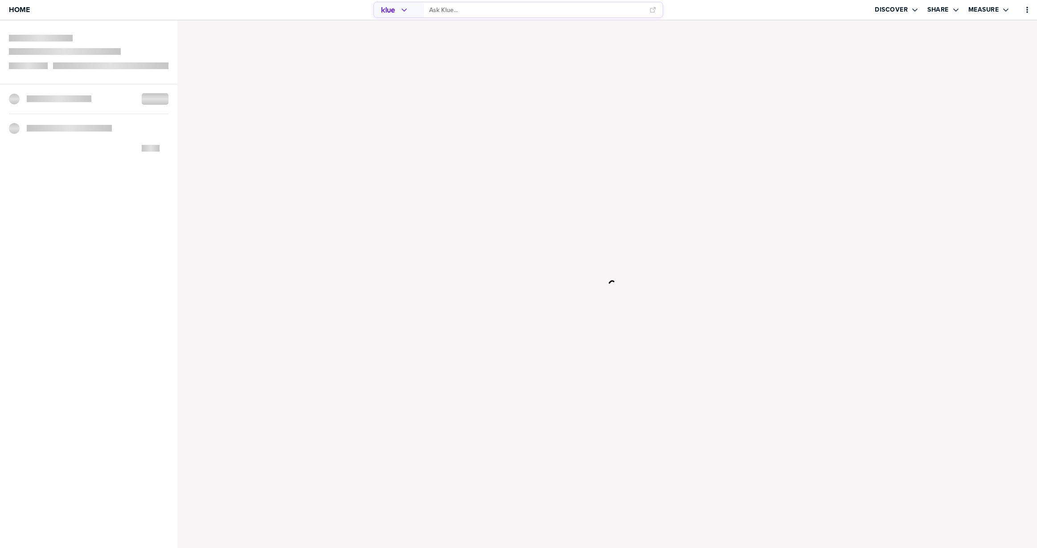  Describe the element at coordinates (19, 9) in the screenshot. I see `span: Home` at that location.